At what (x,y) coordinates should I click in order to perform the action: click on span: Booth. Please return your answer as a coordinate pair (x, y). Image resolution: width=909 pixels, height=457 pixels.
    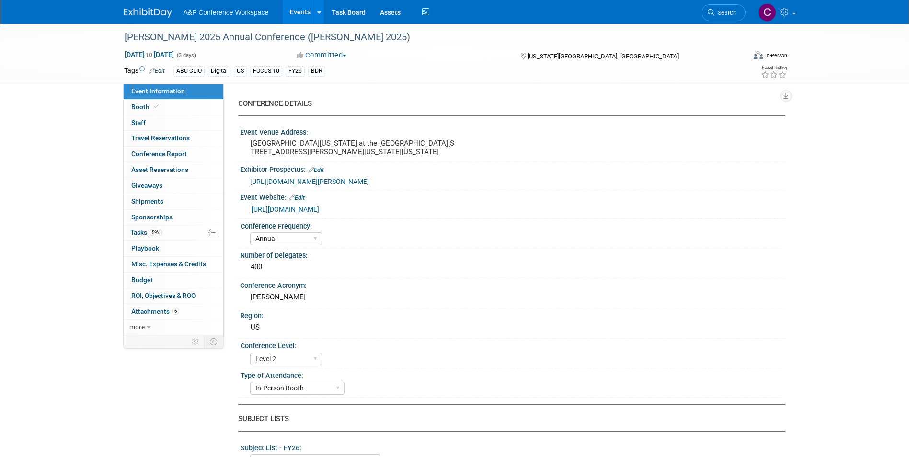
    Looking at the image, I should click on (146, 107).